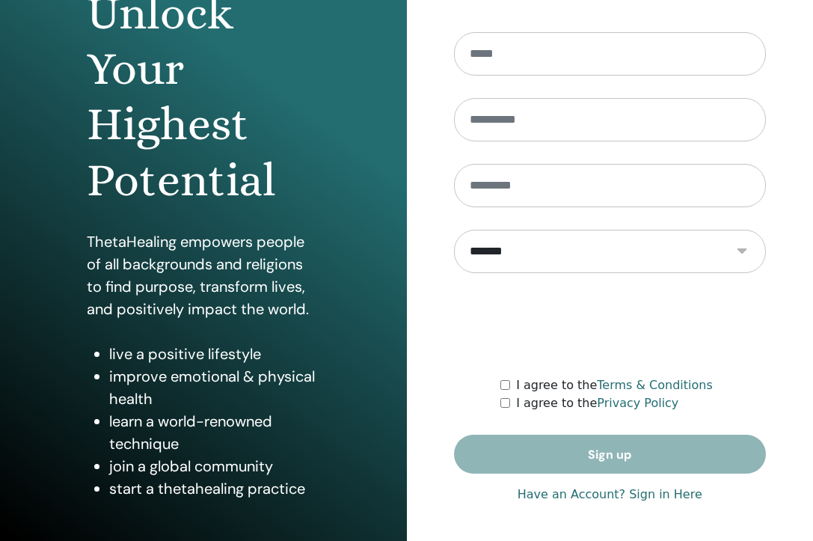 The width and height of the screenshot is (813, 541). Describe the element at coordinates (637, 402) in the screenshot. I see `a: Privacy Policy` at that location.